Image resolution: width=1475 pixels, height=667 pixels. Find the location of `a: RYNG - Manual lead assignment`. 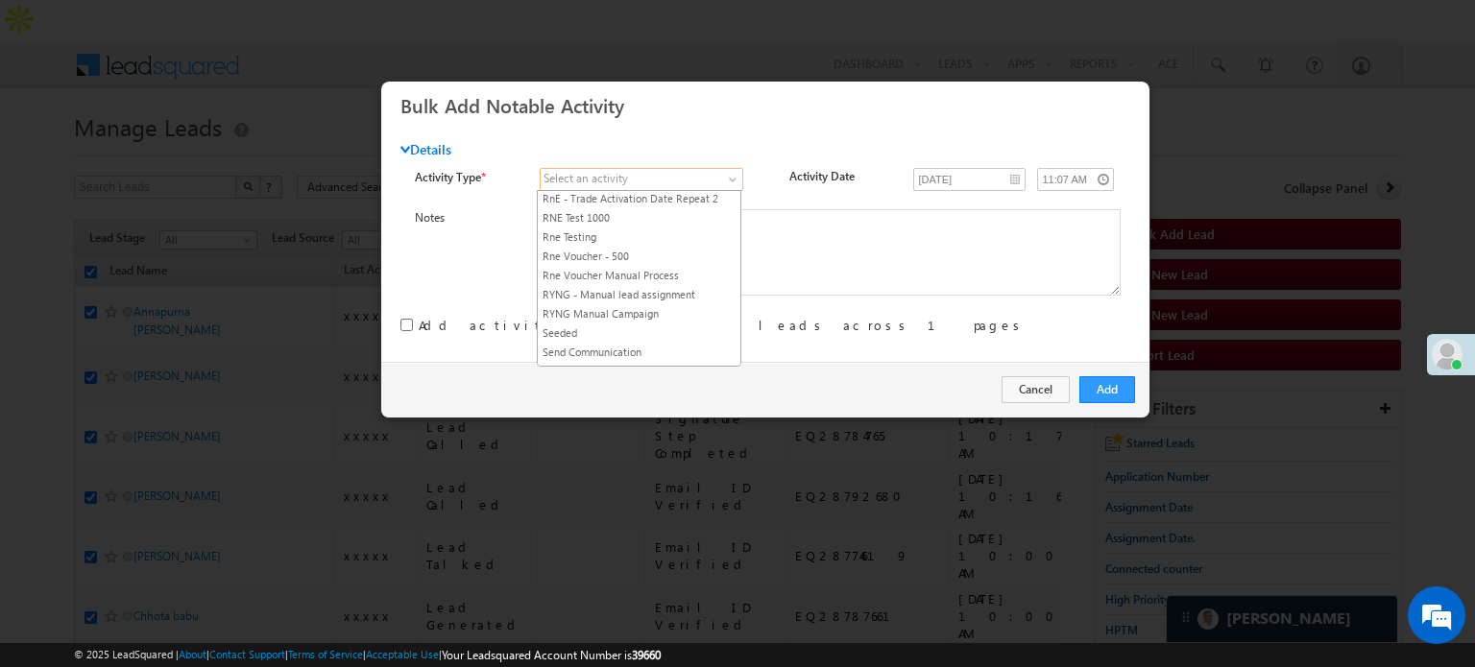

a: RYNG - Manual lead assignment is located at coordinates (638, 295).